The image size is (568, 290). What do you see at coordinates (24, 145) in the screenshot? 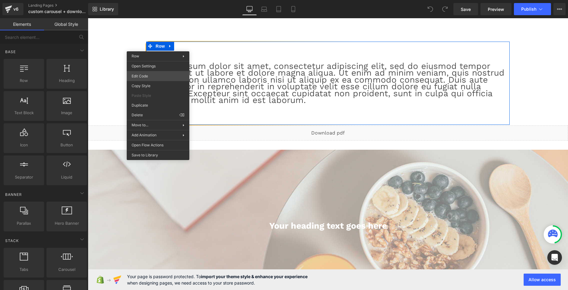
I see `span: Icon` at bounding box center [24, 145].